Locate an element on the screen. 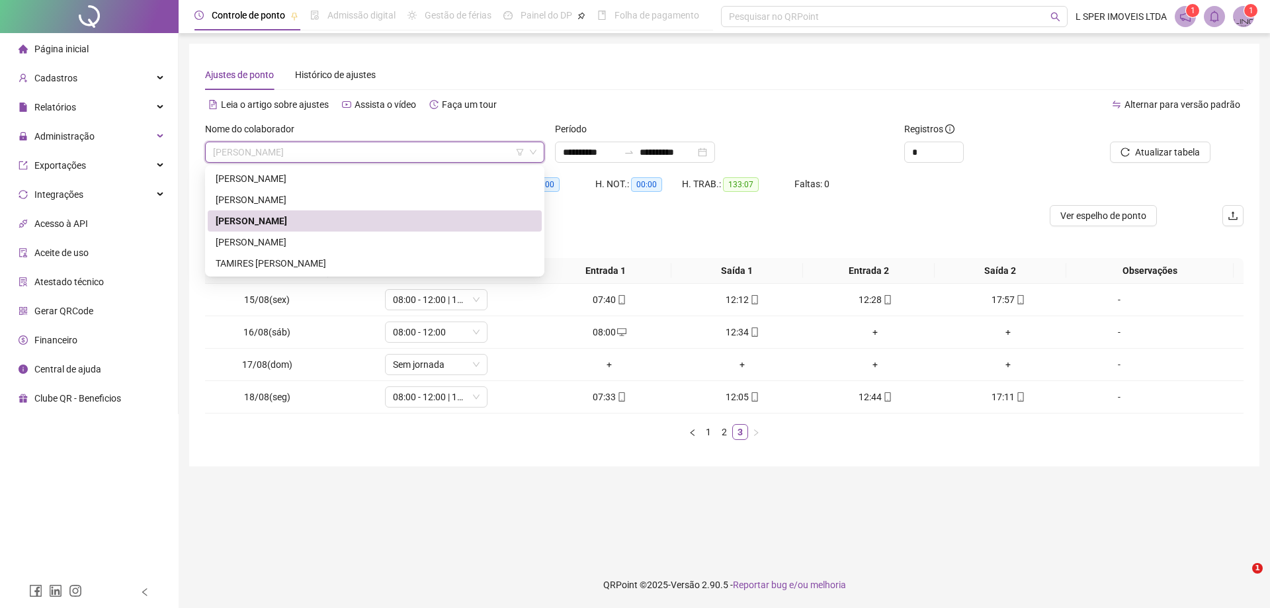 This screenshot has width=1270, height=608. span: Exportações is located at coordinates (60, 165).